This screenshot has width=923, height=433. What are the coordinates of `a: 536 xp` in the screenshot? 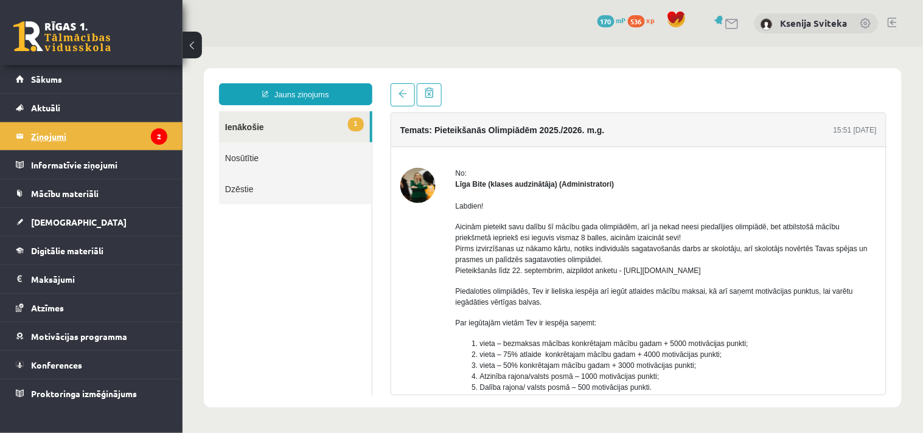 It's located at (644, 20).